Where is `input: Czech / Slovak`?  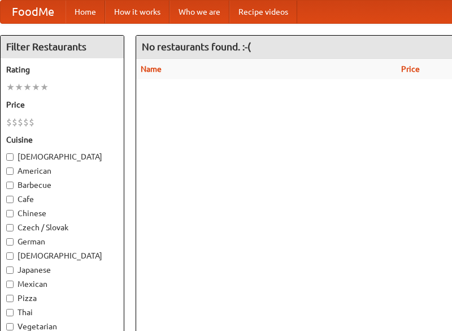 input: Czech / Slovak is located at coordinates (10, 227).